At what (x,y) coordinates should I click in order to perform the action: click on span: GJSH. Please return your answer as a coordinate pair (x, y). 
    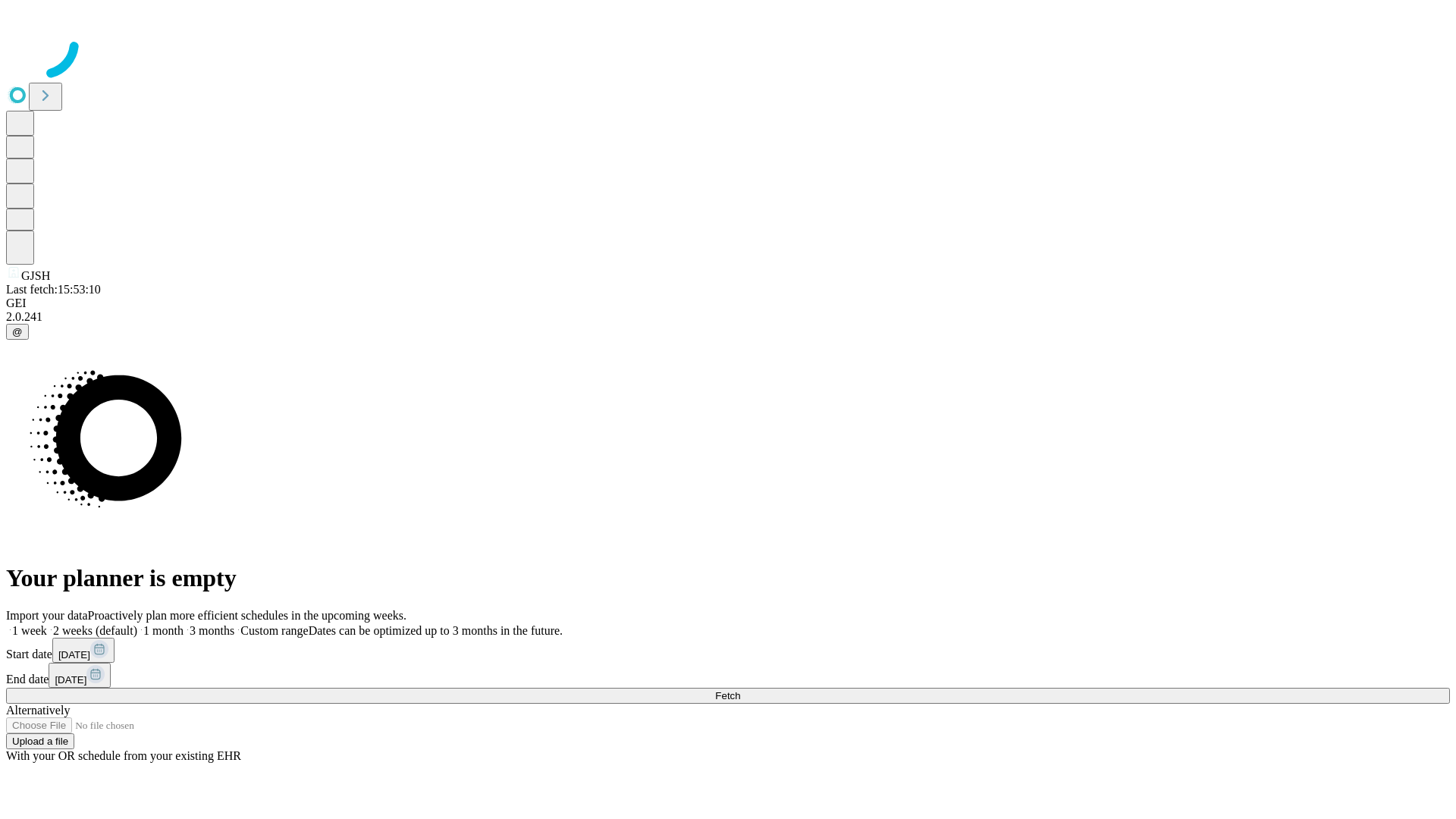
    Looking at the image, I should click on (35, 275).